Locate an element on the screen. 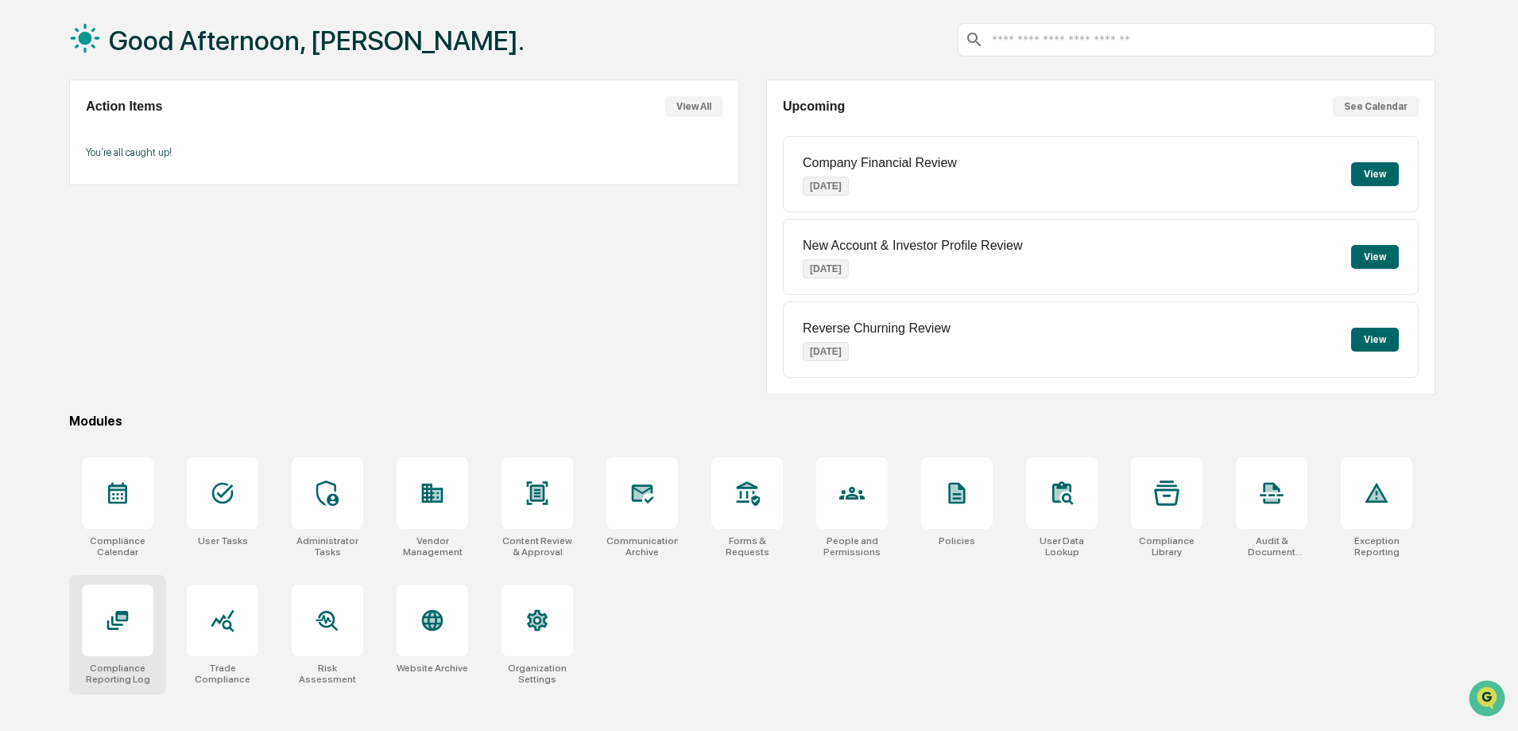 This screenshot has height=731, width=1518. a: 🗄️Attestations is located at coordinates (156, 208).